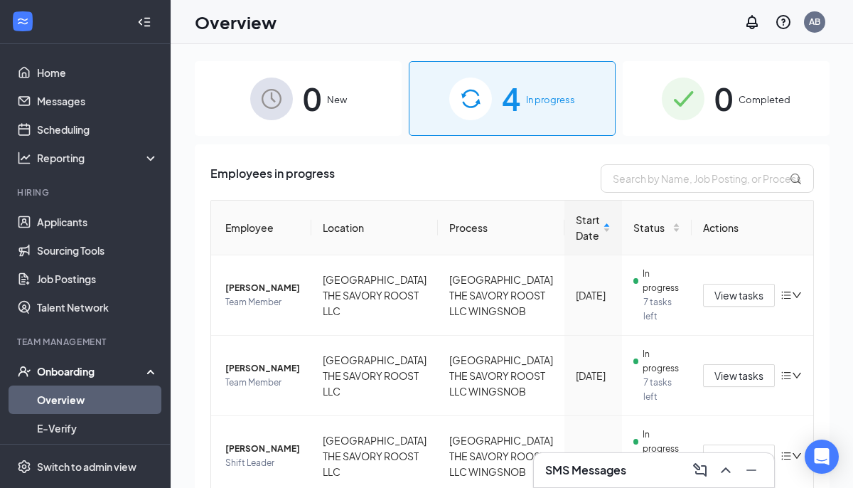 The height and width of the screenshot is (488, 853). I want to click on span: New, so click(337, 100).